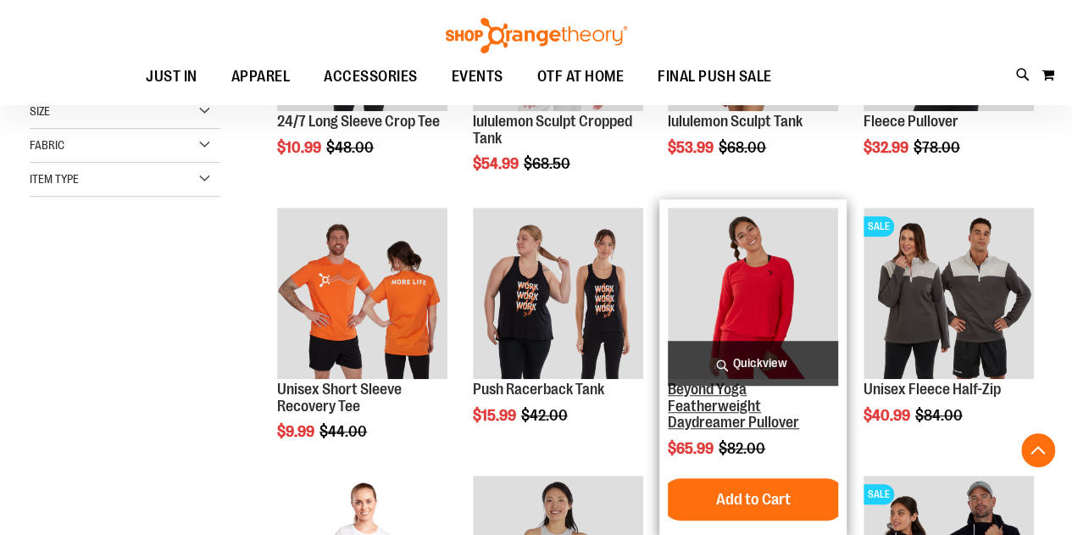 This screenshot has width=1072, height=535. What do you see at coordinates (358, 121) in the screenshot?
I see `a: 24/7 Long Sleeve Crop Tee` at bounding box center [358, 121].